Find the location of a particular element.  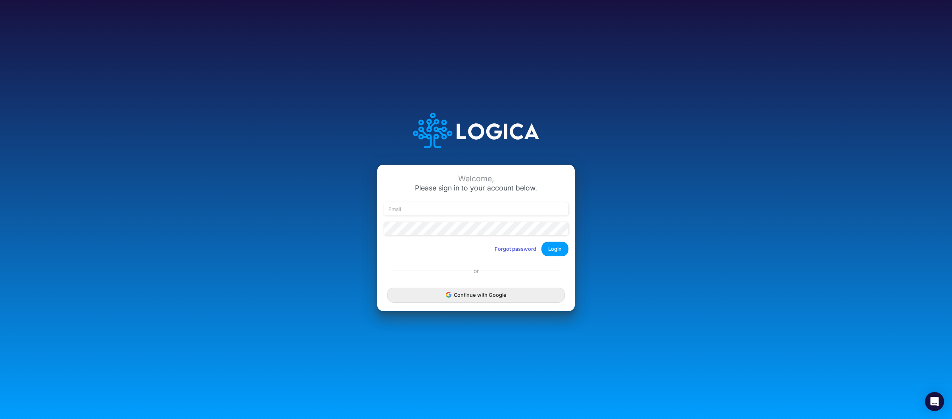

button: Login is located at coordinates (555, 249).